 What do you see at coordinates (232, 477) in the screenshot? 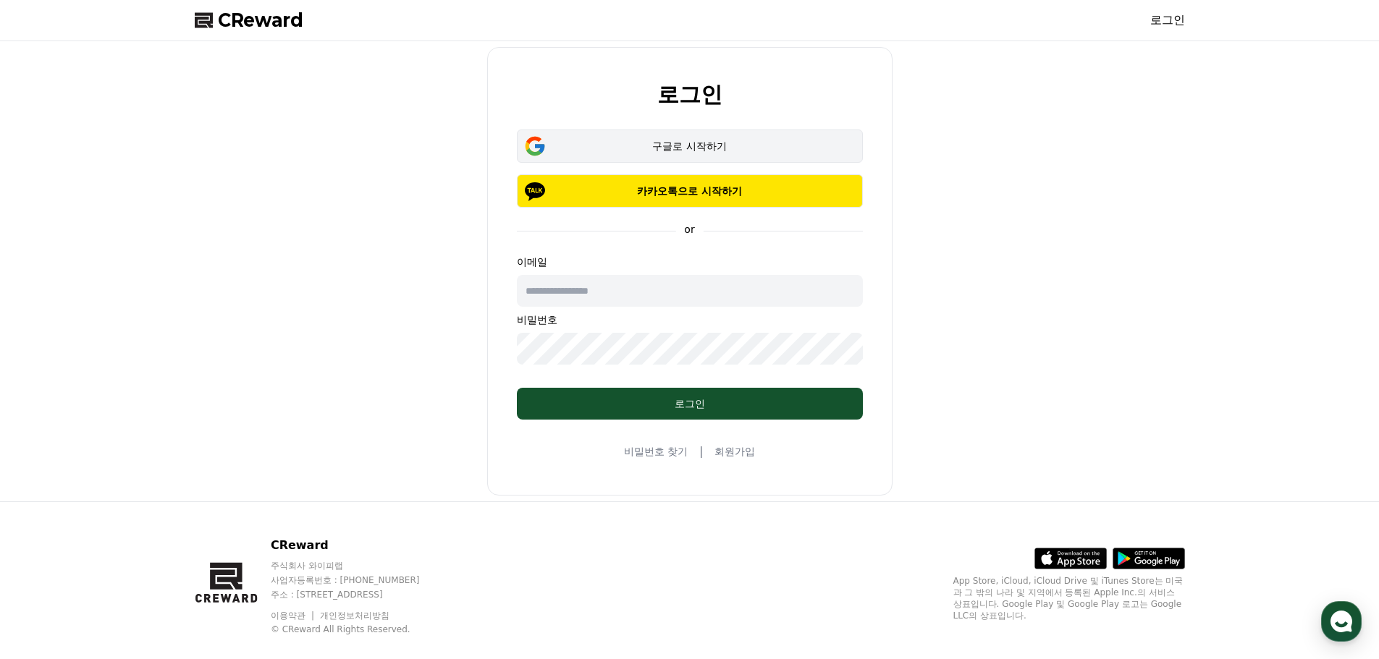
I see `a: 설정` at bounding box center [232, 477].